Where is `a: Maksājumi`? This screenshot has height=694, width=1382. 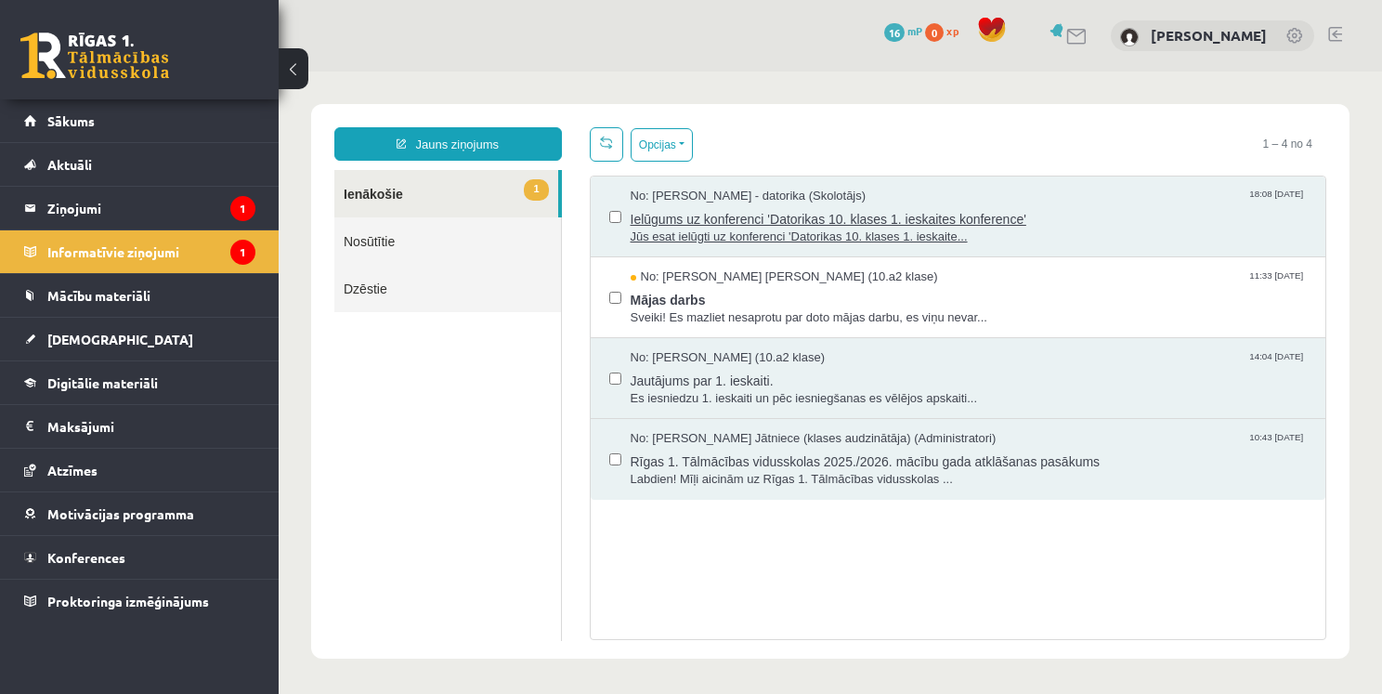
a: Maksājumi is located at coordinates (139, 426).